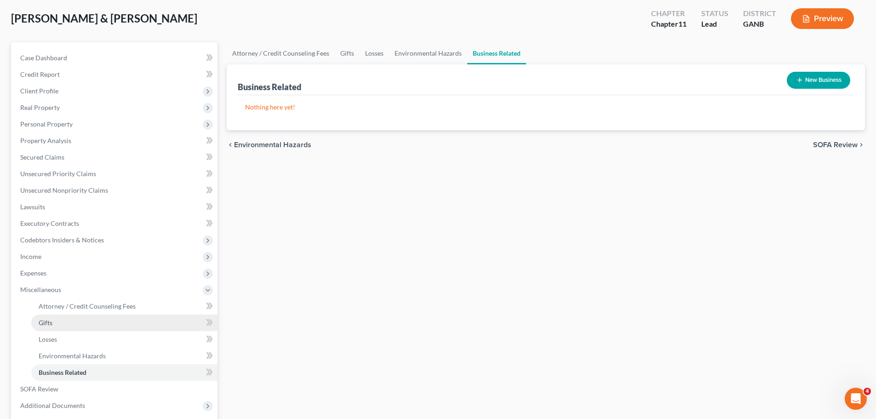 The height and width of the screenshot is (419, 876). Describe the element at coordinates (87, 306) in the screenshot. I see `span: Attorney / Credit Counseling Fees` at that location.